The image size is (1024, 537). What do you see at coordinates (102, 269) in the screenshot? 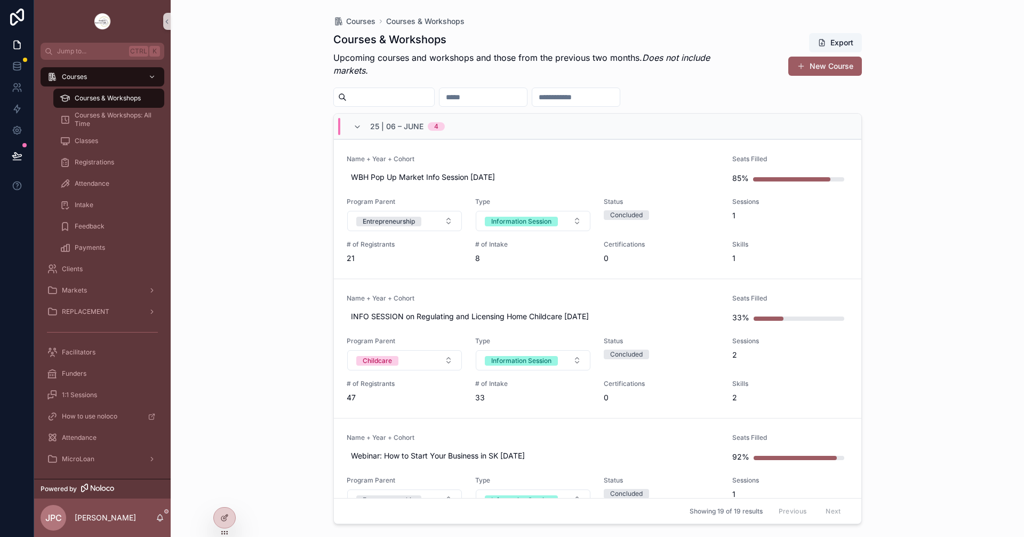
I see `div: scrollable content` at bounding box center [102, 269].